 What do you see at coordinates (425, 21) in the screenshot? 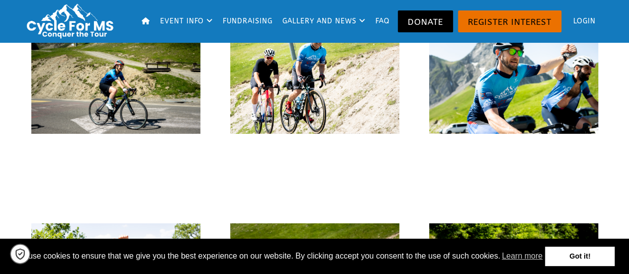
I see `a: Donate` at bounding box center [425, 21].